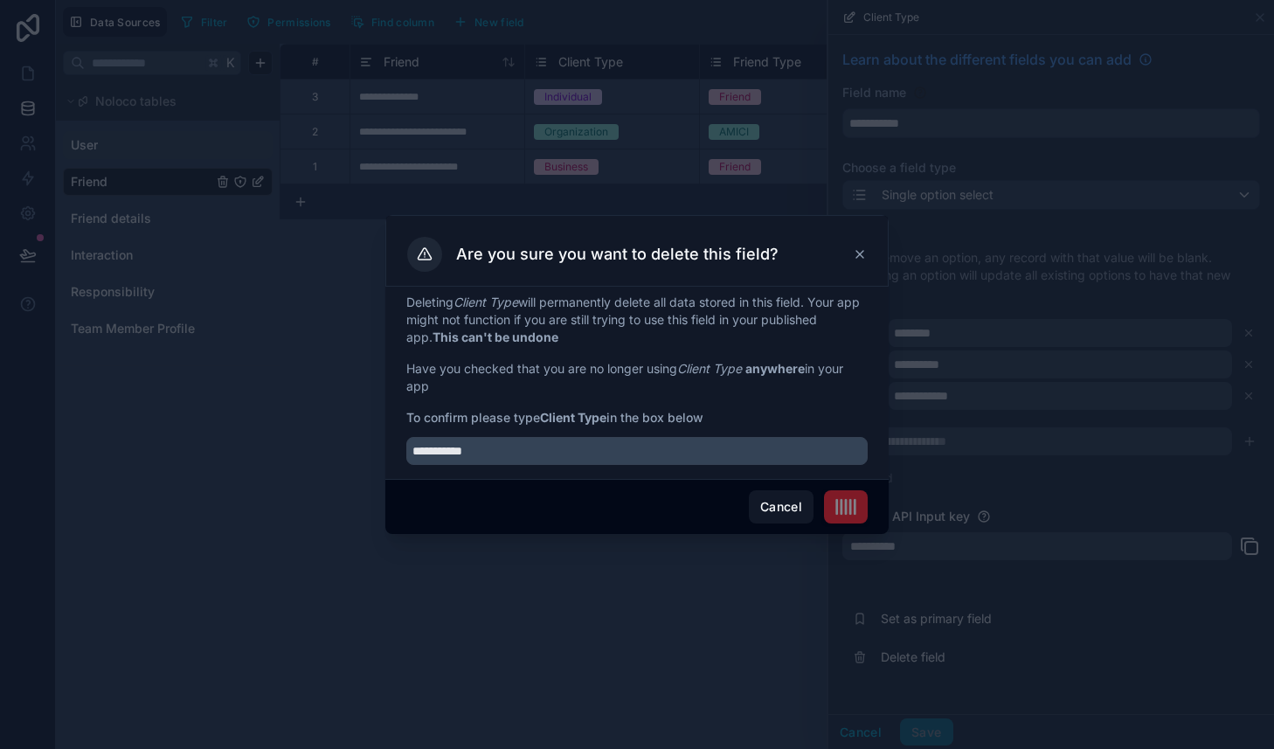 This screenshot has height=749, width=1274. What do you see at coordinates (637, 320) in the screenshot?
I see `p: Deleting will permanently delete all data stored in this field. Your app might not function if yo...` at bounding box center [637, 320].